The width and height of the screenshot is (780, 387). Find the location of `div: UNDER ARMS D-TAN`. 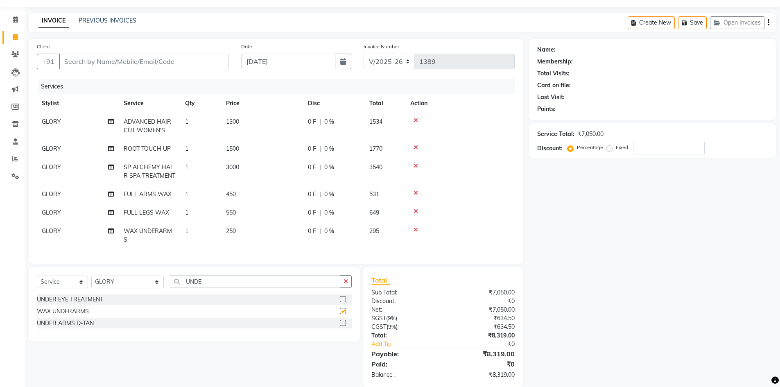

div: UNDER ARMS D-TAN is located at coordinates (65, 323).